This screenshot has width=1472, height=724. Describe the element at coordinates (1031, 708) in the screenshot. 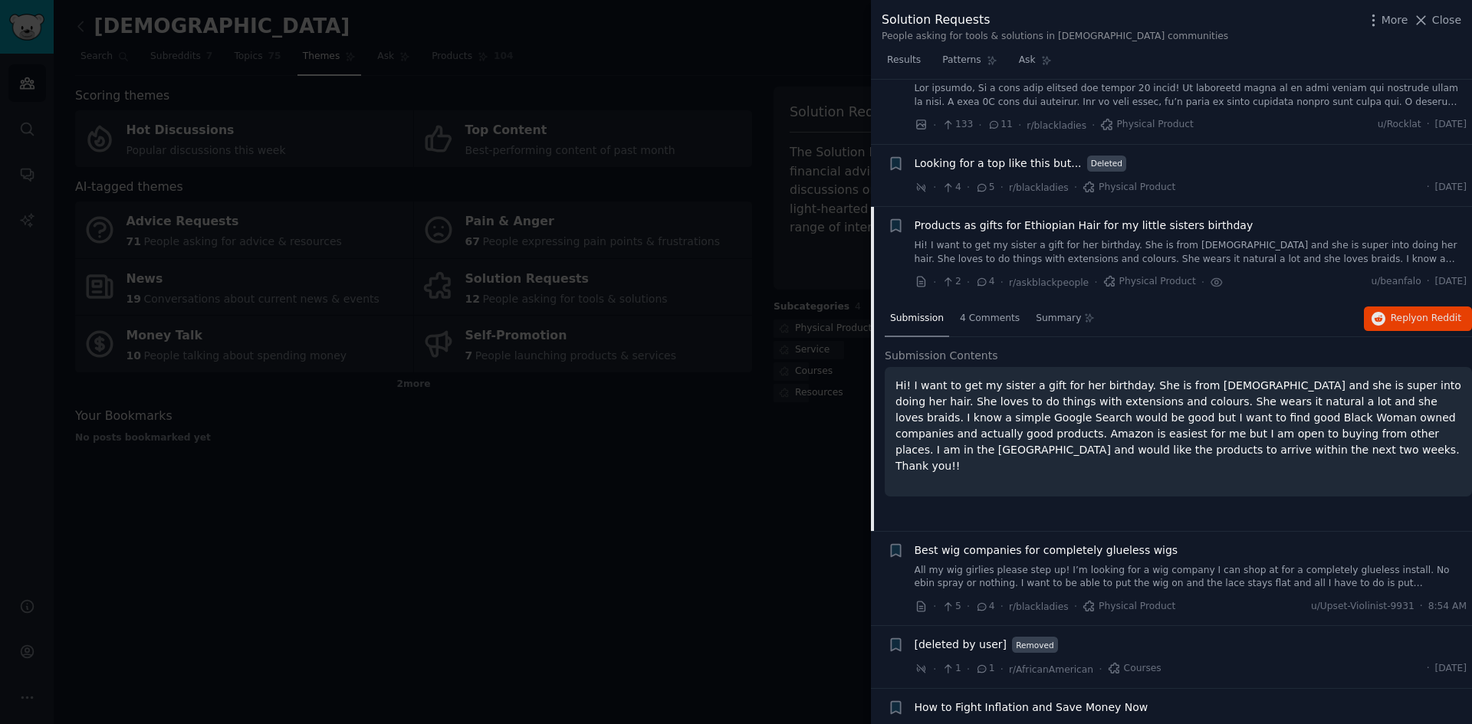

I see `span: How to Fight Inflation and Save Money Now` at that location.